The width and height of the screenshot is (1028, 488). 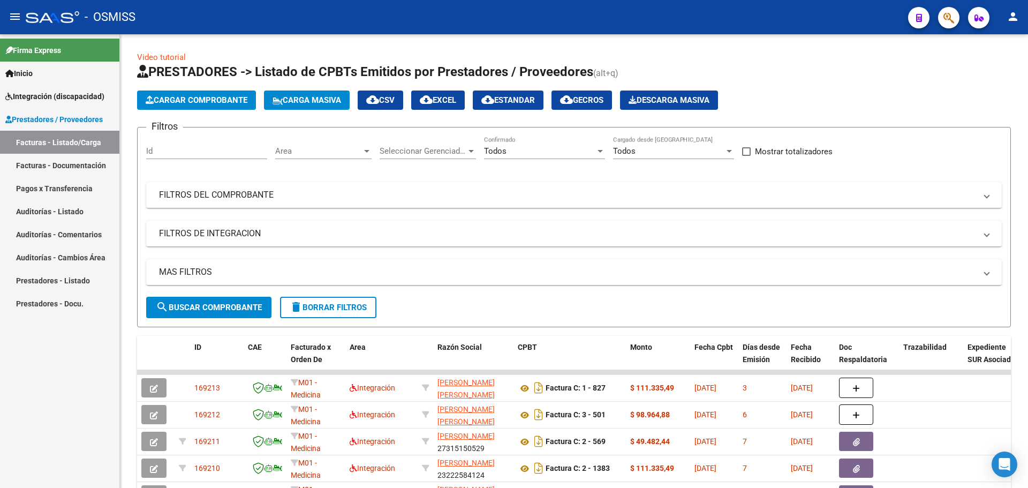 I want to click on datatable-header-cell: Trazabilidad, so click(x=931, y=359).